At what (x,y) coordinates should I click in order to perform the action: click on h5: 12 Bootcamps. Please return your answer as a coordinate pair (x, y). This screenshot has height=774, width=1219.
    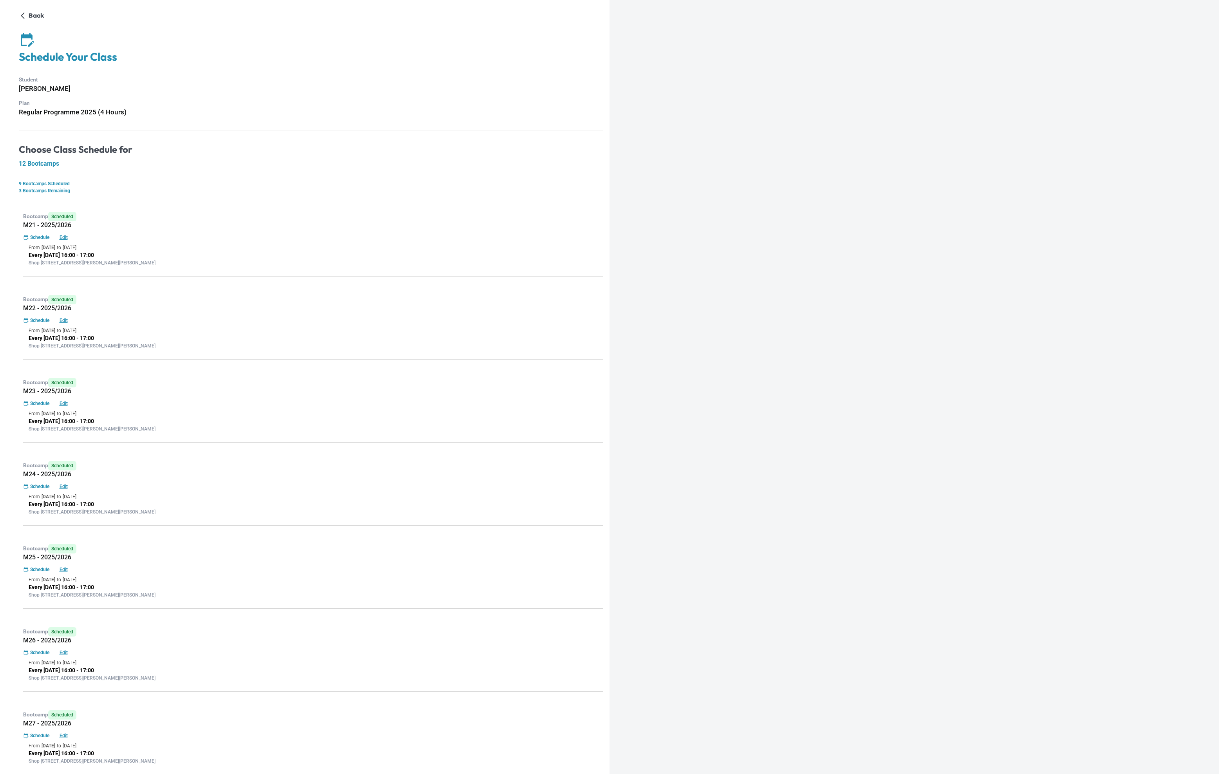
    Looking at the image, I should click on (311, 164).